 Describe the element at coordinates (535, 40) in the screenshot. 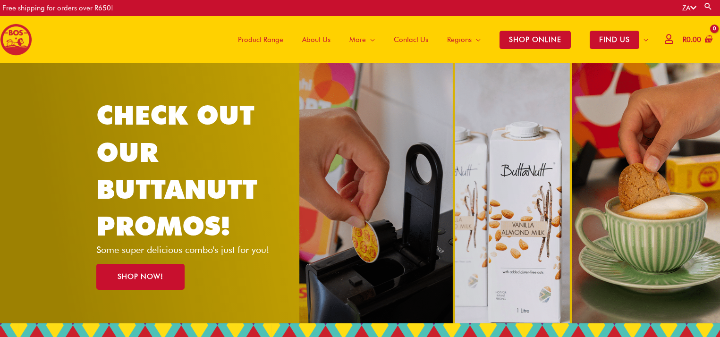

I see `span: SHOP ONLINE` at that location.